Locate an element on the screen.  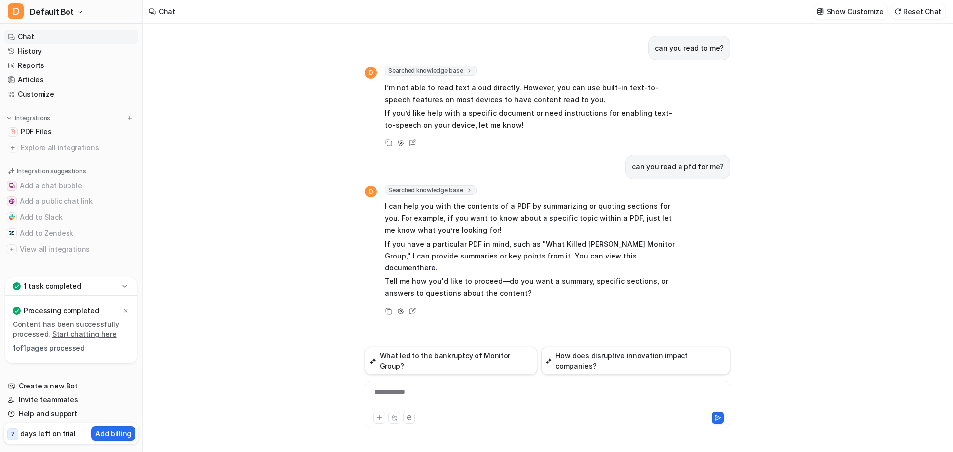
img: PDF Files is located at coordinates (13, 132).